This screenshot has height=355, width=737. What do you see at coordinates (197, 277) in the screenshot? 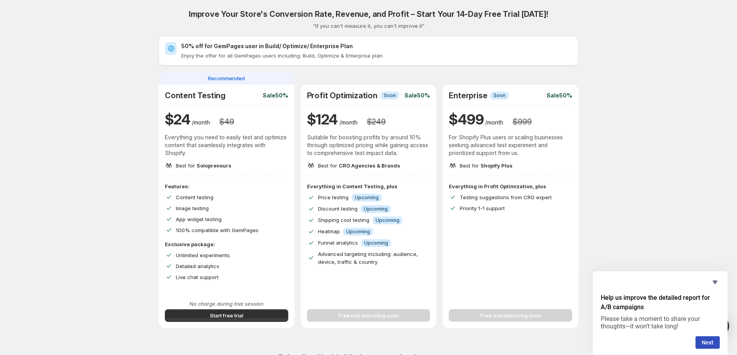
I see `span: Live chat support` at bounding box center [197, 277].